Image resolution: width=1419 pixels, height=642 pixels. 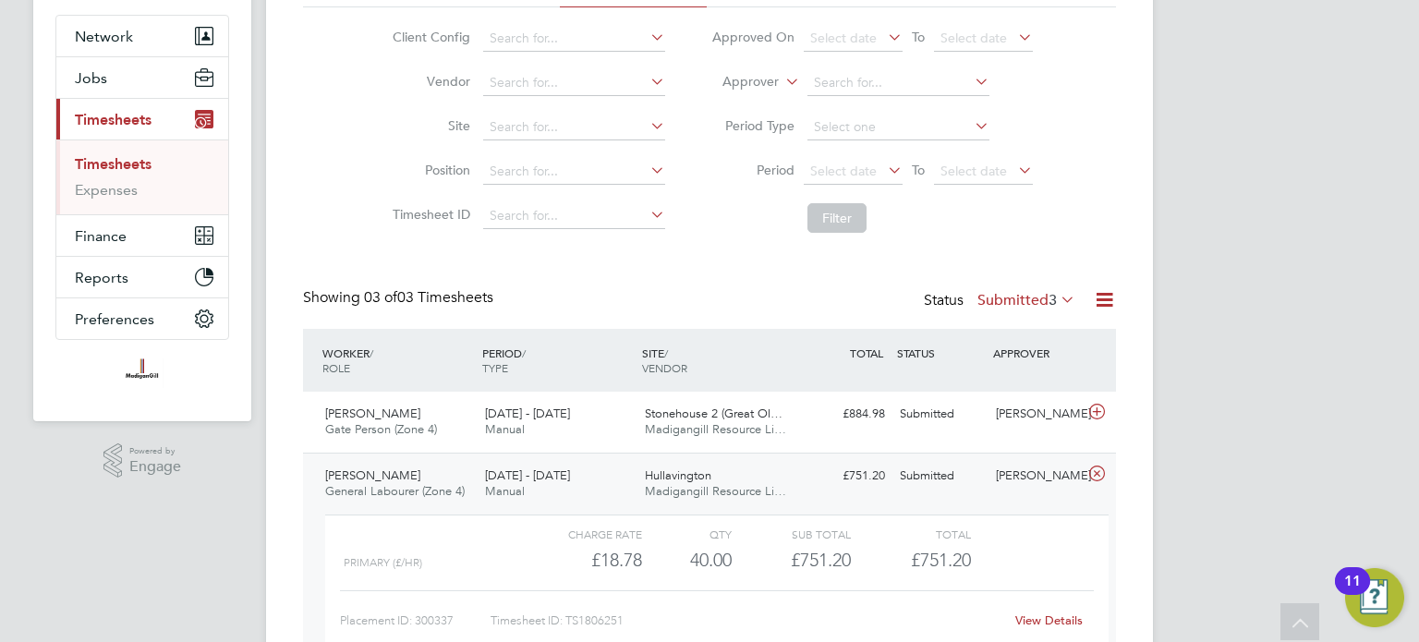 I want to click on div: Timesheet ID: TS1806251, so click(x=747, y=621).